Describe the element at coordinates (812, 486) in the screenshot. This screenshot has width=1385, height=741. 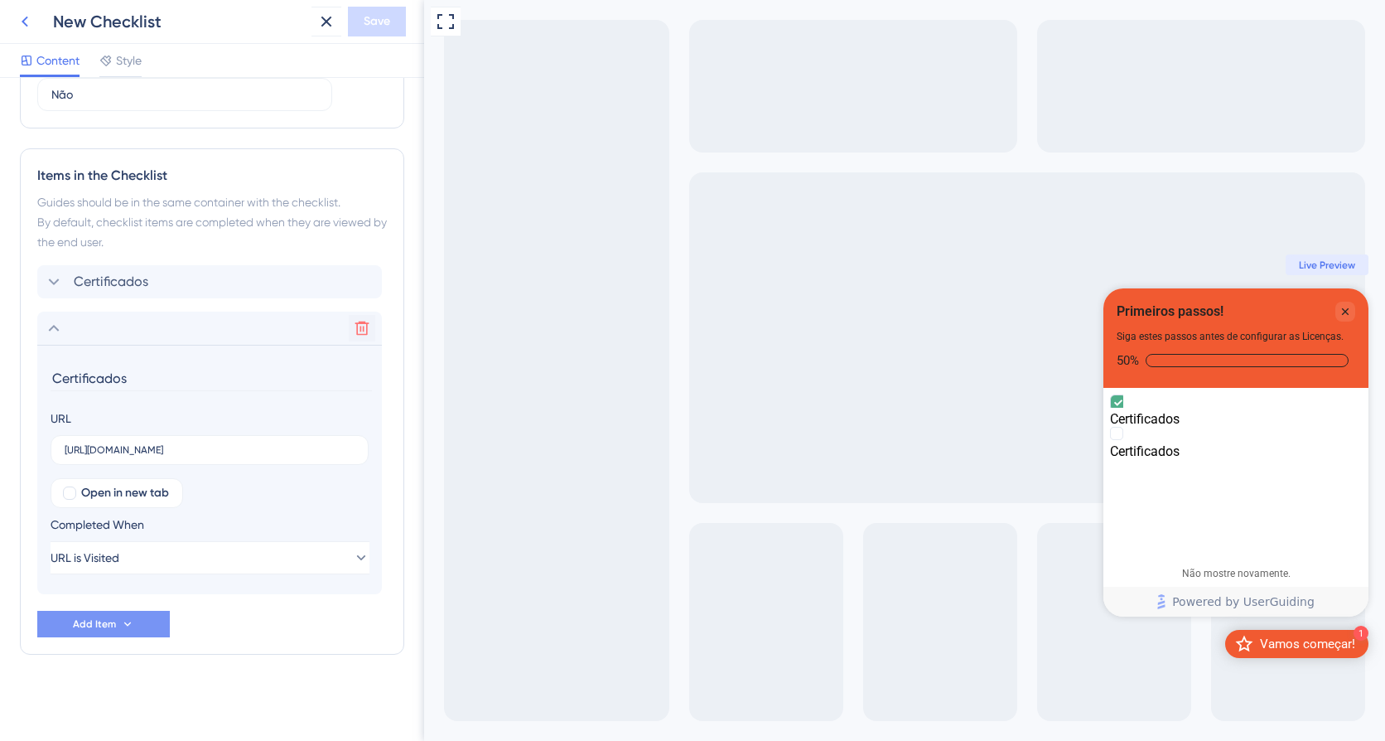
I see `div: Checklist items` at that location.